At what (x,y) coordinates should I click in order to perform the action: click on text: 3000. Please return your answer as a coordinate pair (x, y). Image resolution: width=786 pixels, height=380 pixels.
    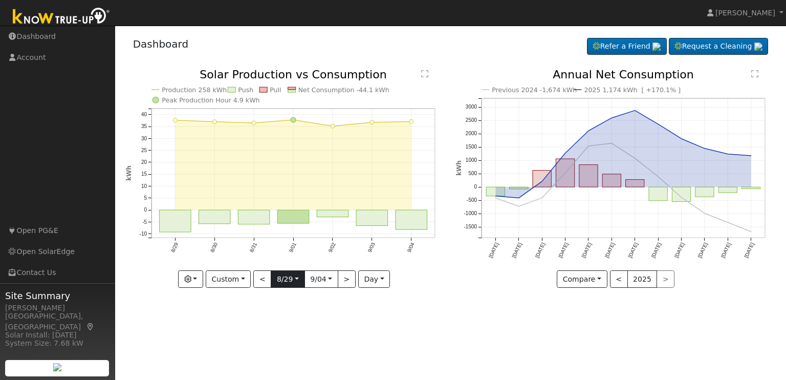
    Looking at the image, I should click on (471, 107).